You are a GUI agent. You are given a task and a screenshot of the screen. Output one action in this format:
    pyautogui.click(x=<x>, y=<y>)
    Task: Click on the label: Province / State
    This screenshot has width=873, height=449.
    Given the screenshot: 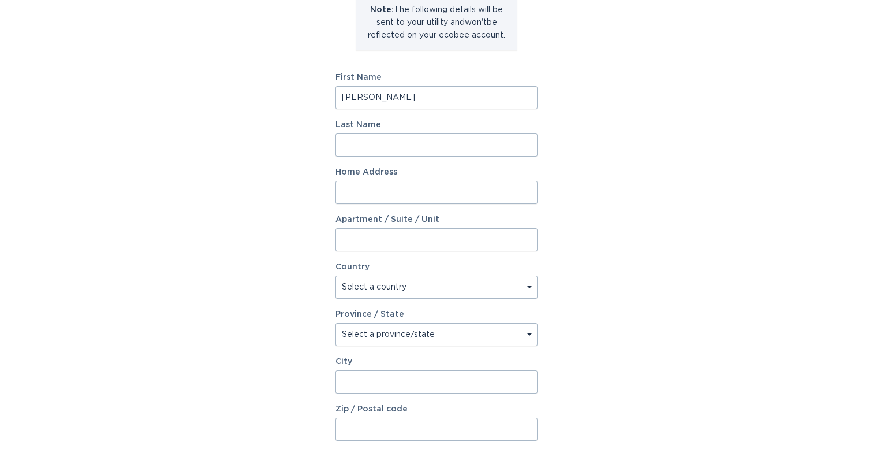 What is the action you would take?
    pyautogui.click(x=370, y=314)
    